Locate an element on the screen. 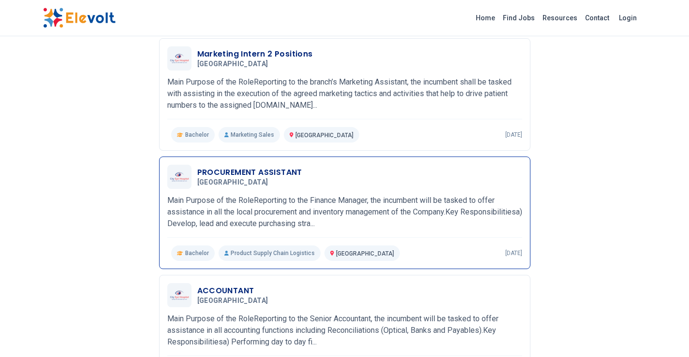 The width and height of the screenshot is (689, 357). div: Chat Widget is located at coordinates (665, 334).